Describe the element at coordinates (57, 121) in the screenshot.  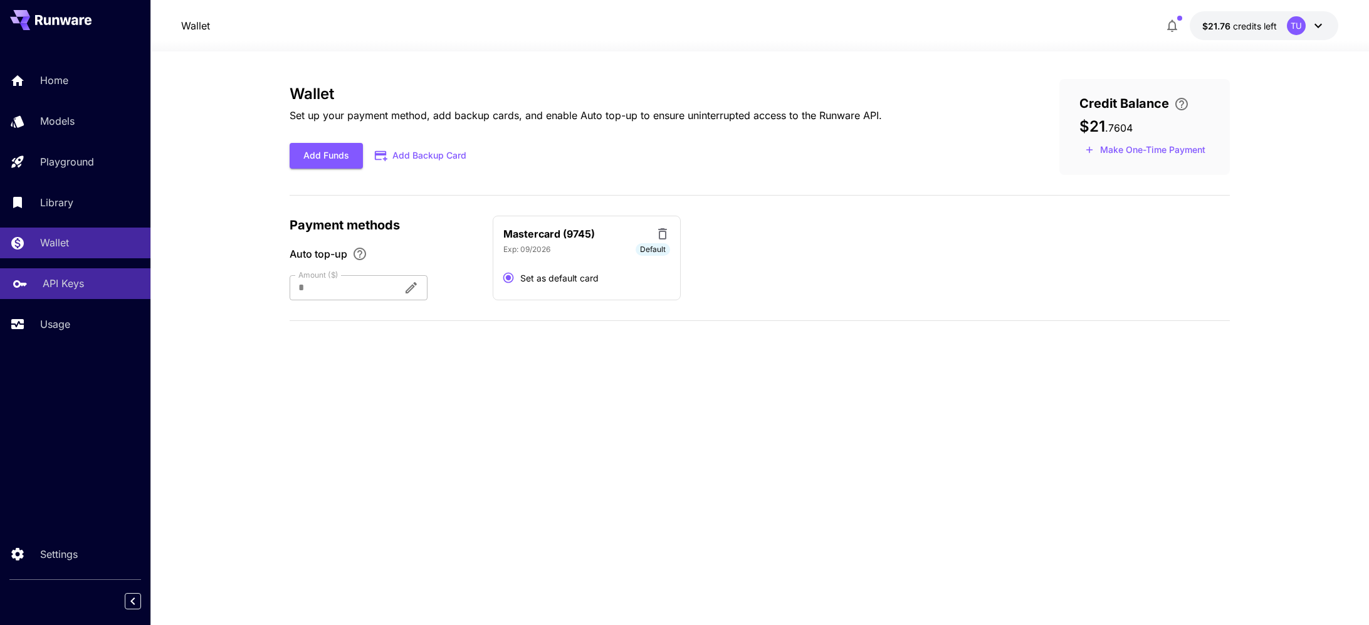
I see `p: Models` at that location.